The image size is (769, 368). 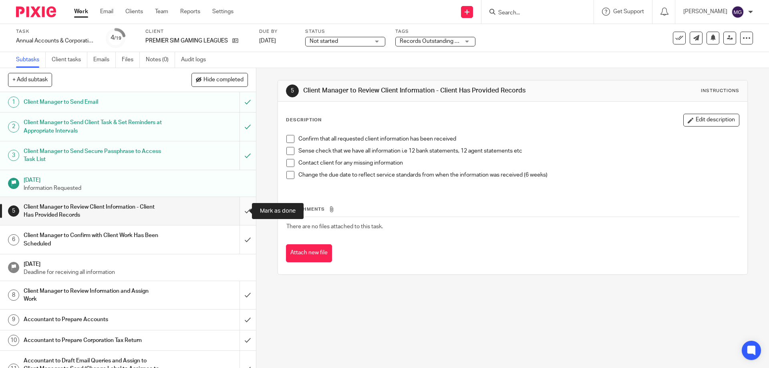 What do you see at coordinates (190, 12) in the screenshot?
I see `a: Reports` at bounding box center [190, 12].